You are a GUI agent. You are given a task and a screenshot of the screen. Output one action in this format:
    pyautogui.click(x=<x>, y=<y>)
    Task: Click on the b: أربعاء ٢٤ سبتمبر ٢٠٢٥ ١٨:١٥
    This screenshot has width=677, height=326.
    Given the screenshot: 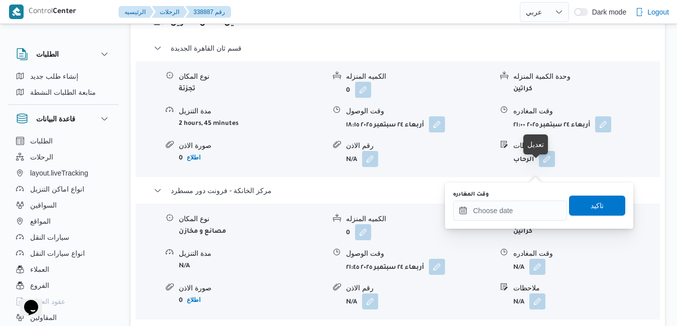 What is the action you would take?
    pyautogui.click(x=384, y=125)
    